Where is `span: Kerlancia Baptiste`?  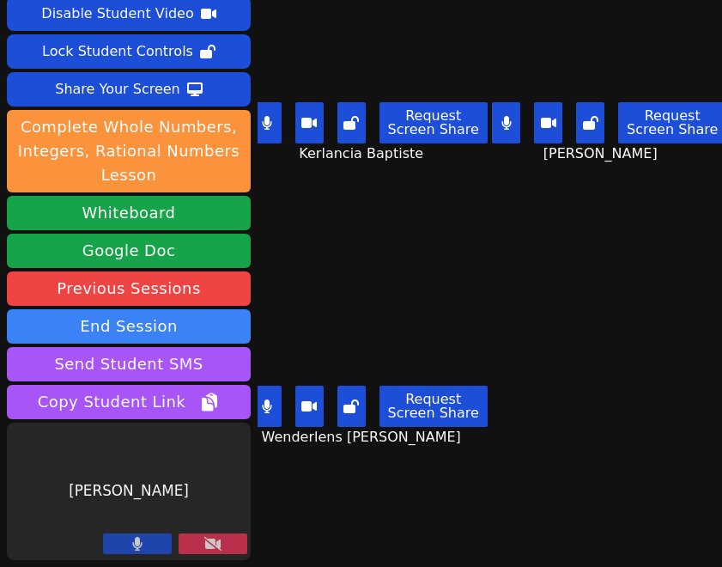 span: Kerlancia Baptiste is located at coordinates (363, 154).